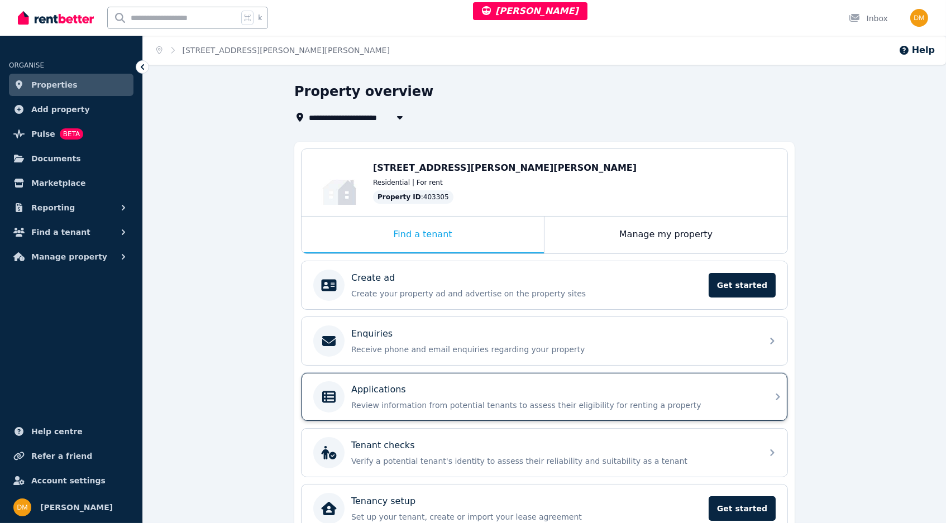 Image resolution: width=946 pixels, height=523 pixels. What do you see at coordinates (54, 85) in the screenshot?
I see `span: Properties` at bounding box center [54, 85].